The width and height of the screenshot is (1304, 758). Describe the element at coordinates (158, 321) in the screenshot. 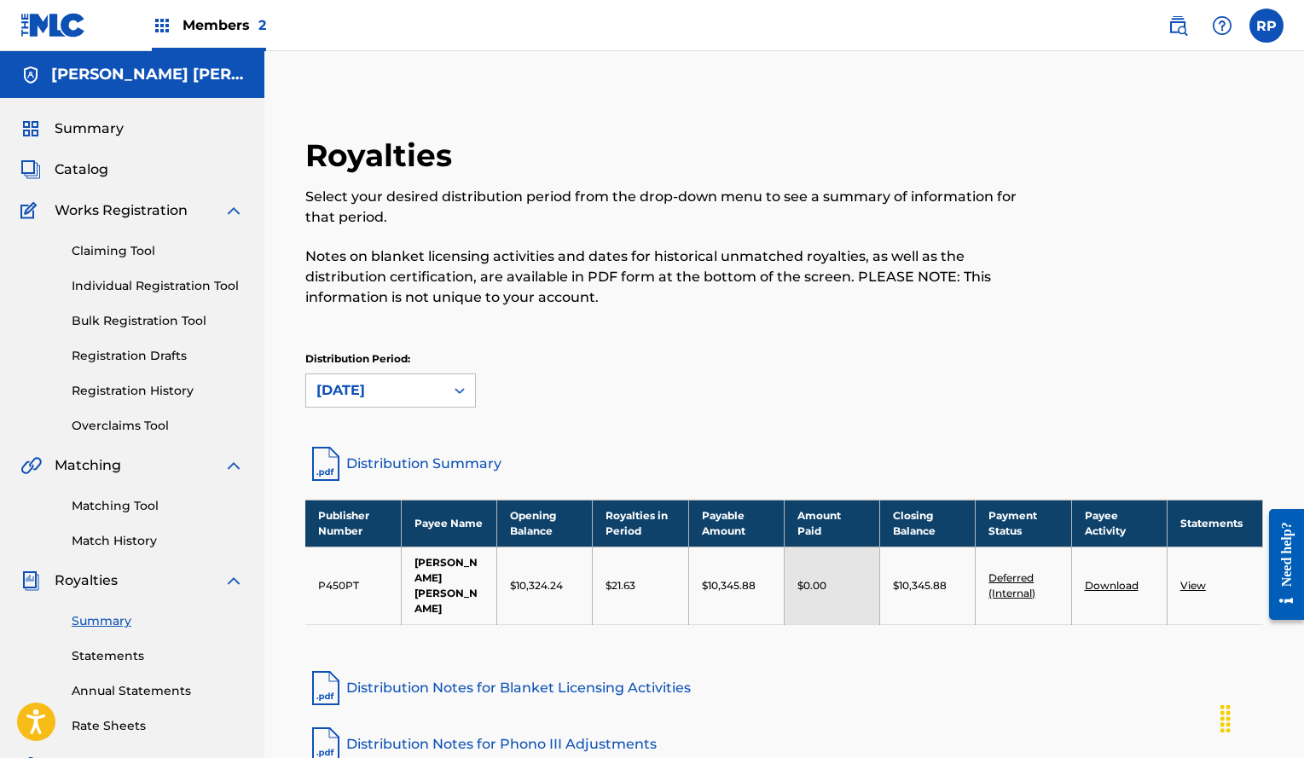

I see `a: Bulk Registration Tool` at that location.